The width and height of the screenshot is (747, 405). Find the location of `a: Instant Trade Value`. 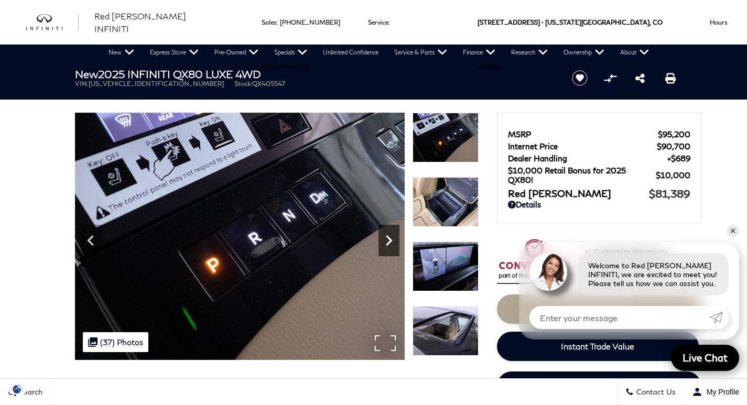

a: Instant Trade Value is located at coordinates (598, 347).